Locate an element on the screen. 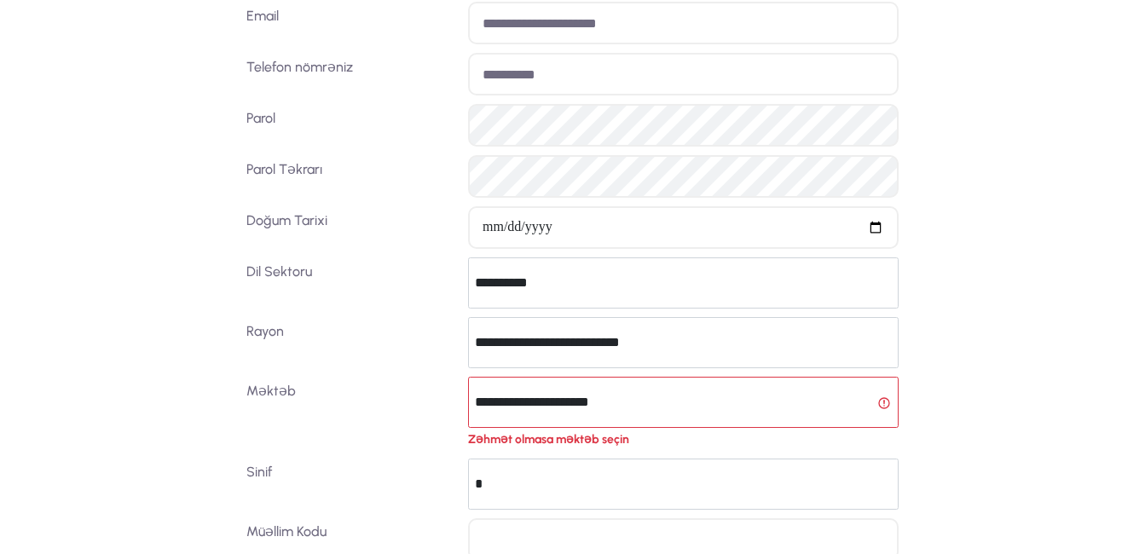  strong: Zəhmət olmasa məktəb seçin is located at coordinates (548, 439).